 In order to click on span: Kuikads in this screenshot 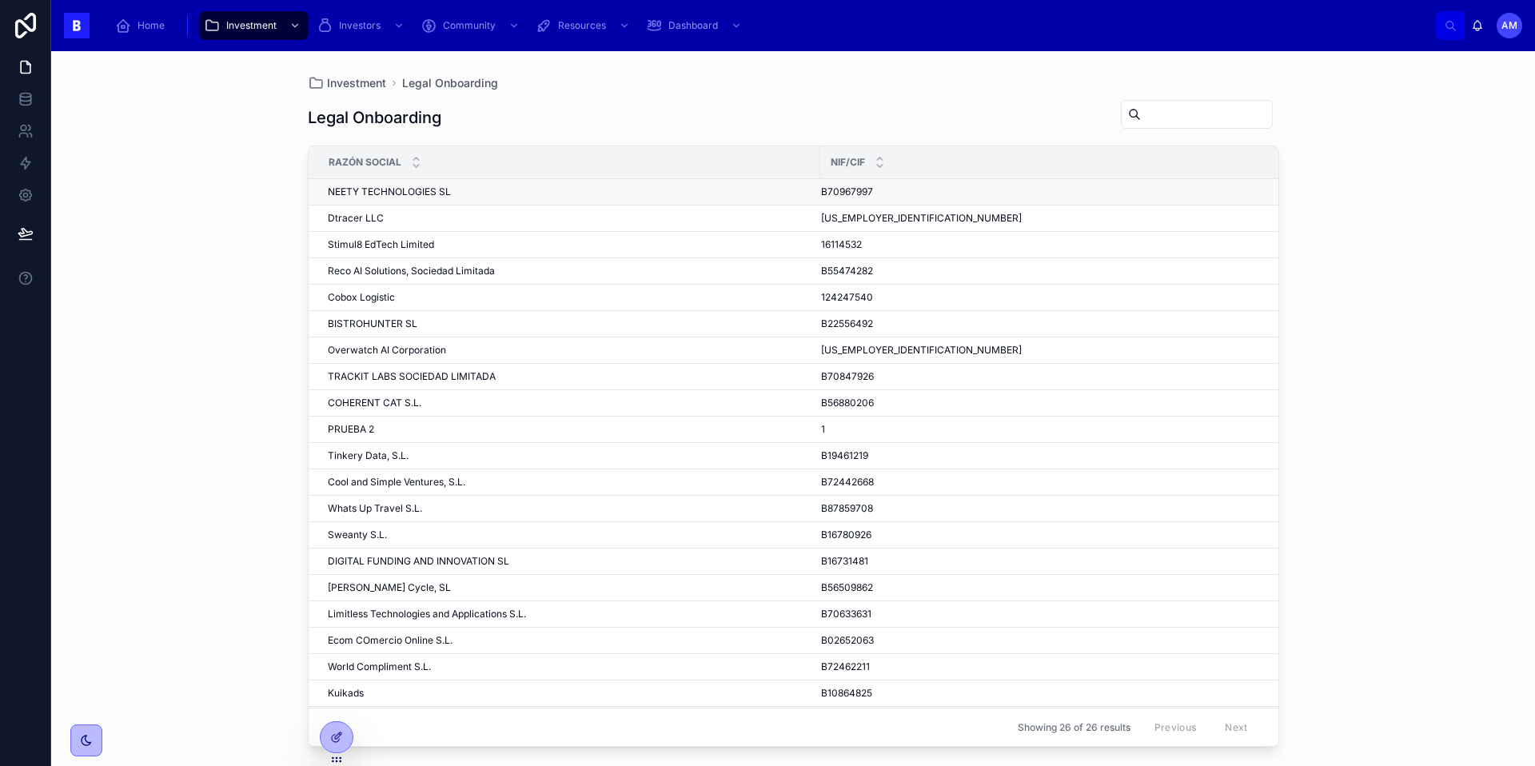, I will do `click(345, 693)`.